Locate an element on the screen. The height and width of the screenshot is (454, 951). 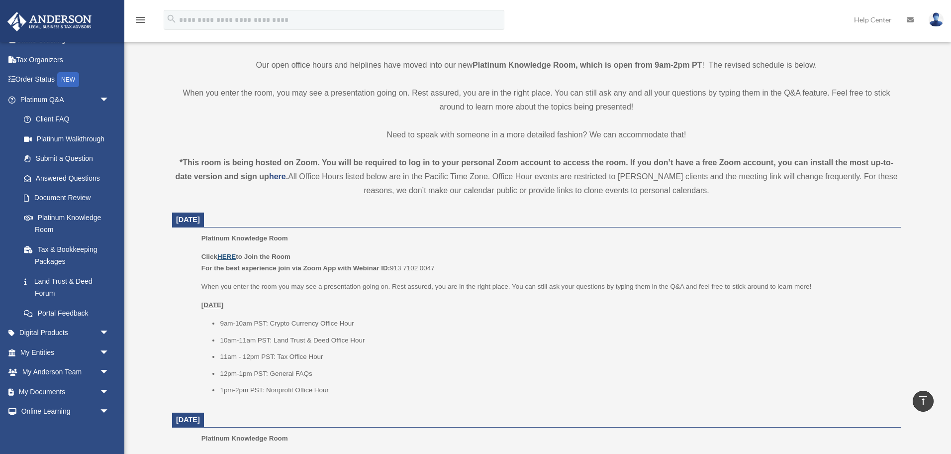
img: User Pic is located at coordinates (936, 19).